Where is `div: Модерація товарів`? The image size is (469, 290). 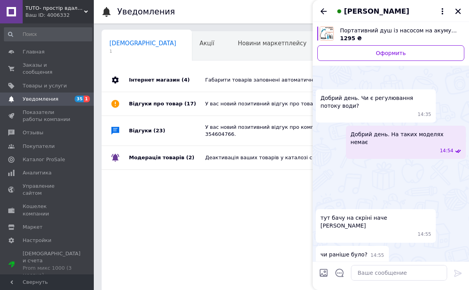 div: Модерація товарів is located at coordinates (167, 158).